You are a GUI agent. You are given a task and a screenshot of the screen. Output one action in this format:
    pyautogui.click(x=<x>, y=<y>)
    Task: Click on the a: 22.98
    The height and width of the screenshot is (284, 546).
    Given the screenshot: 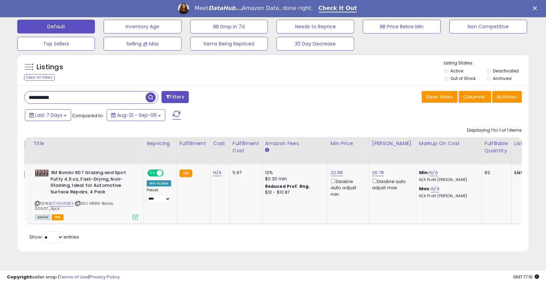 What is the action you would take?
    pyautogui.click(x=337, y=173)
    